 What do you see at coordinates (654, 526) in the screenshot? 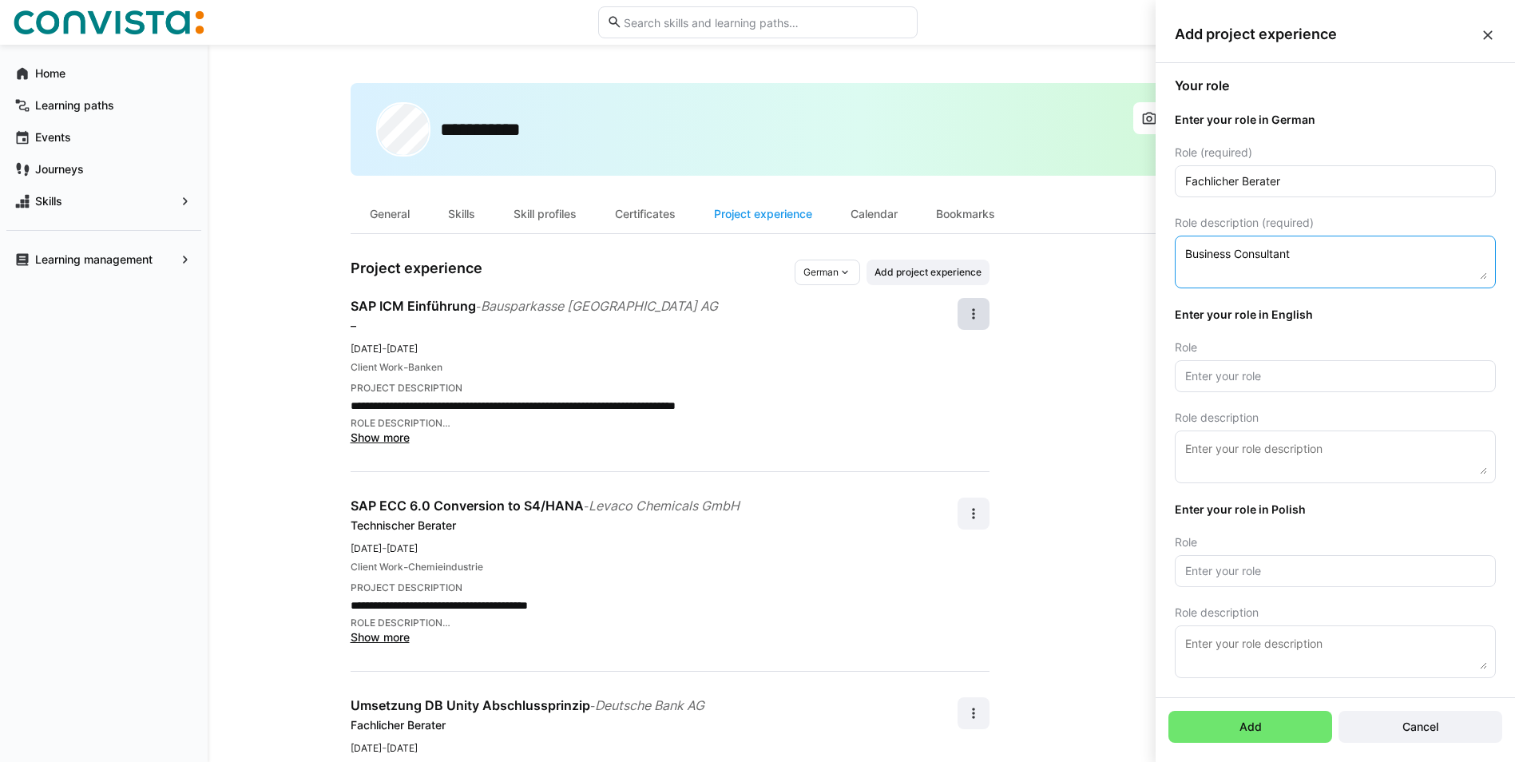
I see `div: Technischer Berater` at bounding box center [654, 526].